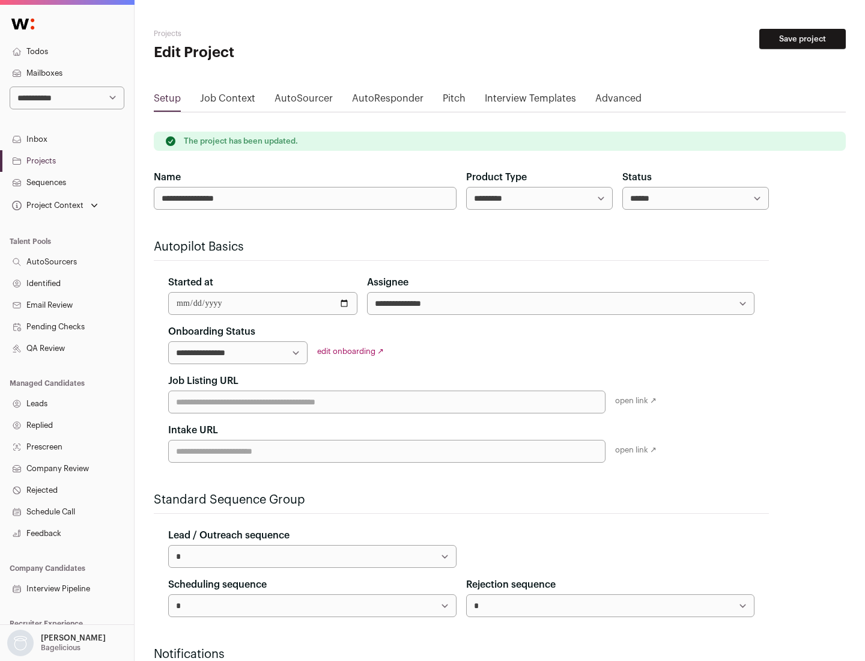 Image resolution: width=865 pixels, height=661 pixels. I want to click on label: Lead / Outreach sequence, so click(229, 535).